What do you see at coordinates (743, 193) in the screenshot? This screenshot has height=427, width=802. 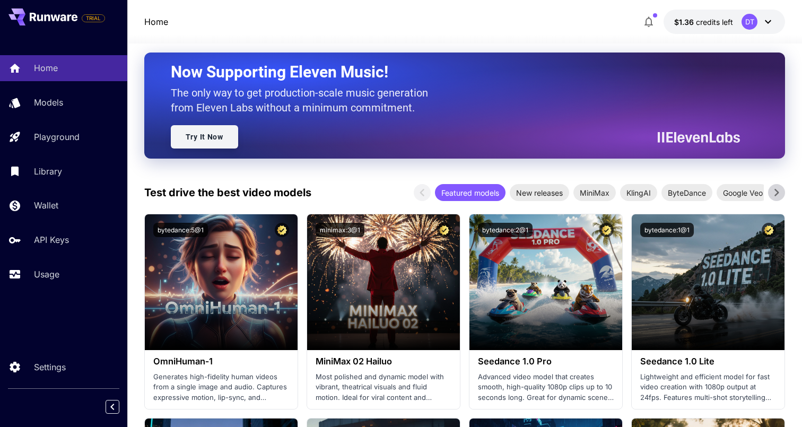 I see `span: Google Veo` at bounding box center [743, 193].